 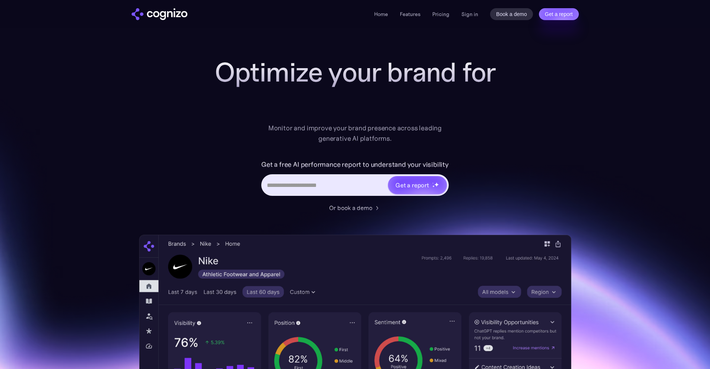 I want to click on div: Monitor and improve your brand presence across leading generative AI platforms., so click(x=355, y=133).